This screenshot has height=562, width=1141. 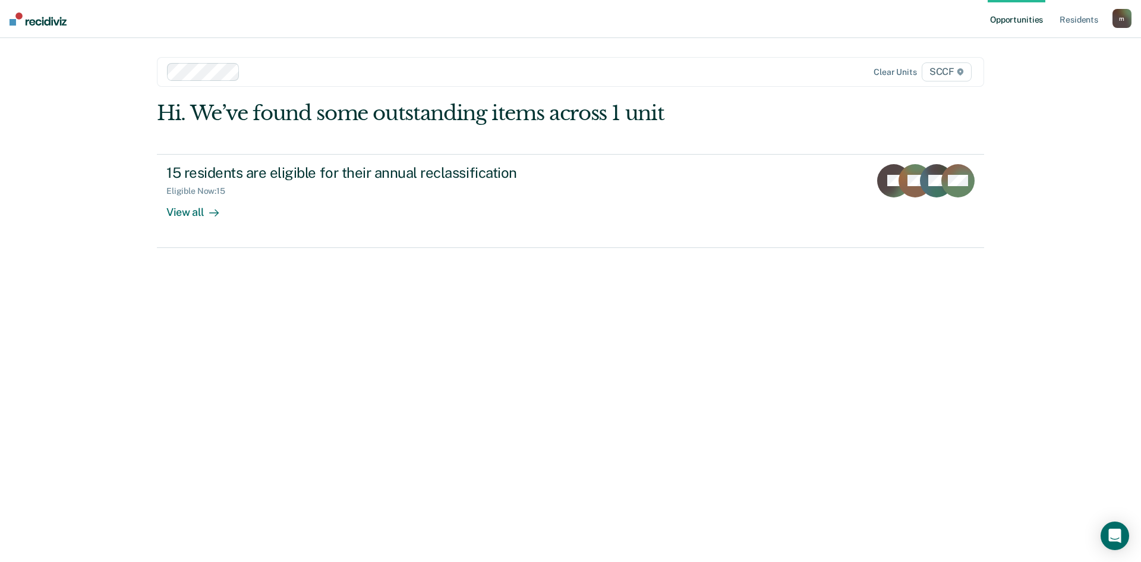 What do you see at coordinates (1115, 536) in the screenshot?
I see `div: Open Intercom Messenger` at bounding box center [1115, 536].